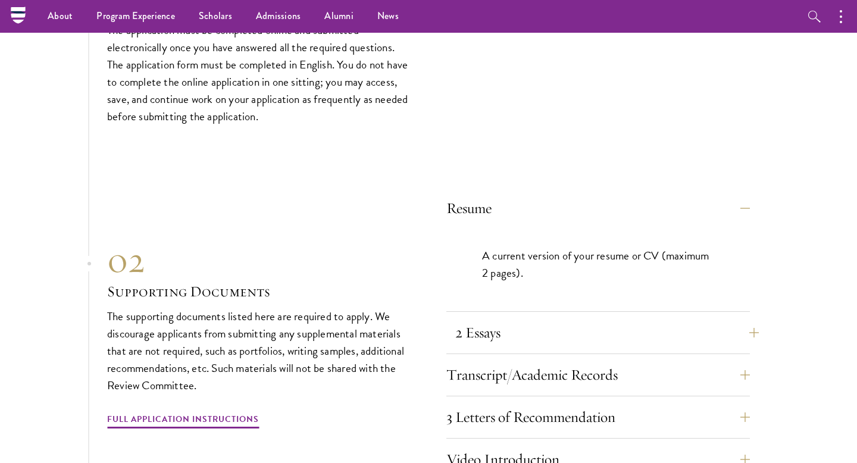  Describe the element at coordinates (259, 73) in the screenshot. I see `p: The application must be completed online and submitted electronically once you have answered all ...` at that location.